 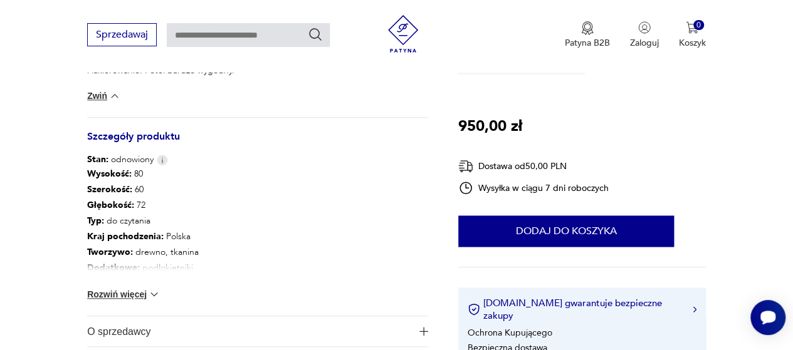 What do you see at coordinates (403, 34) in the screenshot?
I see `img: Patyna - sklep z meblami i dekoracjami vintage` at bounding box center [403, 34].